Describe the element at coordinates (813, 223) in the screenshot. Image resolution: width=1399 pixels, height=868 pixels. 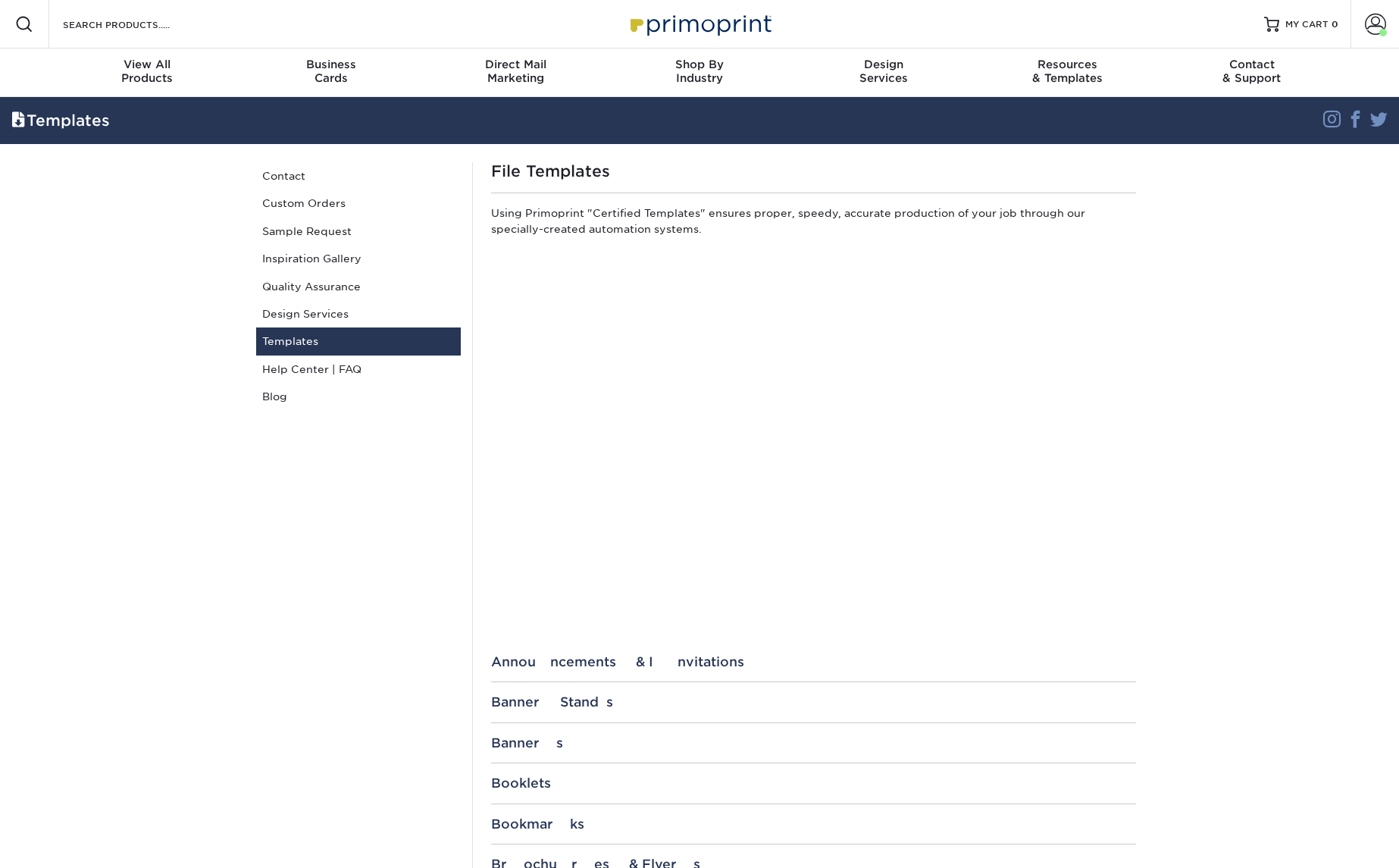
I see `p: Using Primoprint "Certified Templates" ensures proper, speedy, accurate production of your job th...` at that location.